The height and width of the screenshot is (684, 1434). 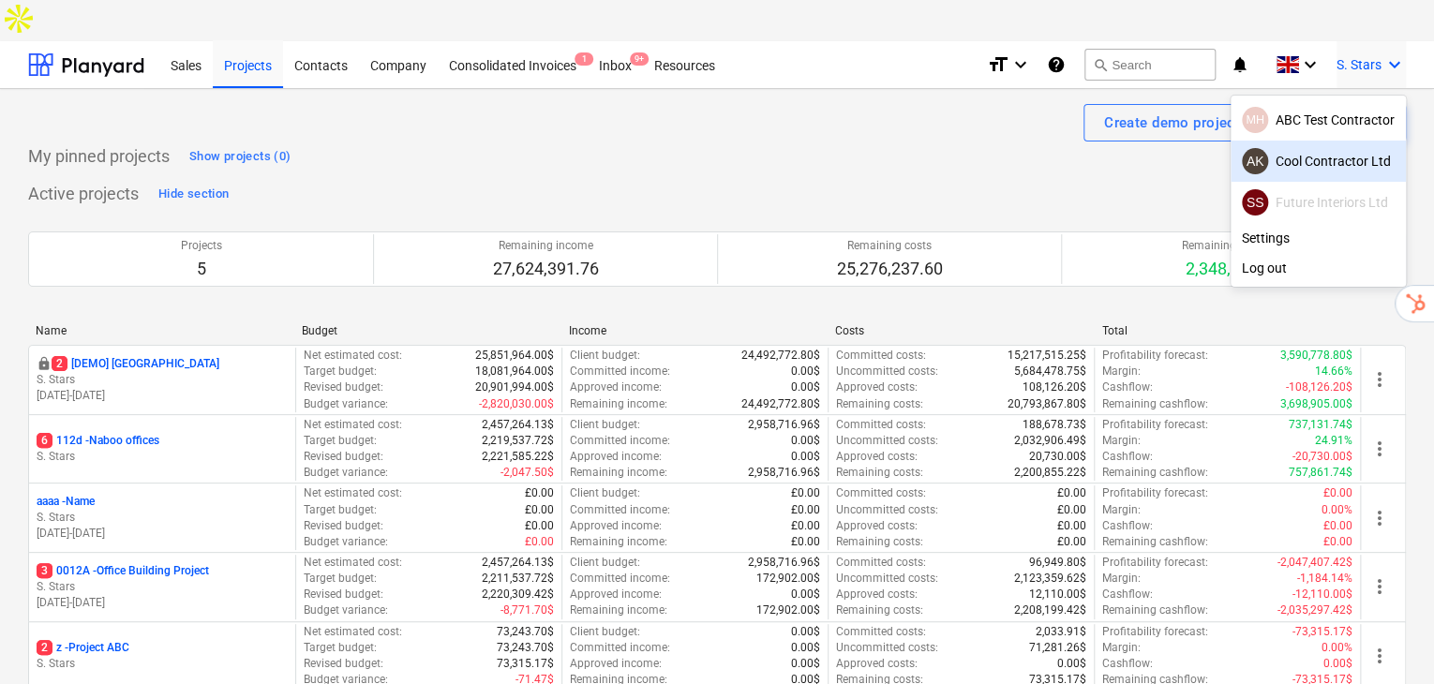 What do you see at coordinates (1318, 120) in the screenshot?
I see `div: ABC Test Contractor` at bounding box center [1318, 120].